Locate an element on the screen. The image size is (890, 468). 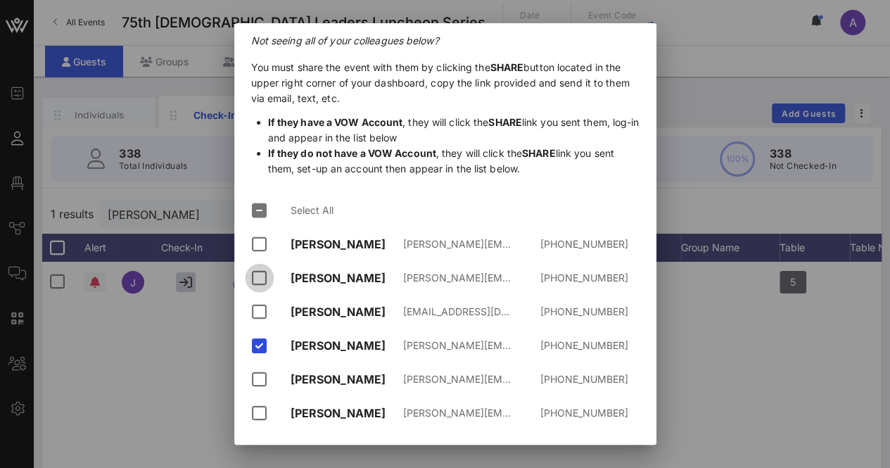
p: Not seeing all of your colleagues below? is located at coordinates (445, 41).